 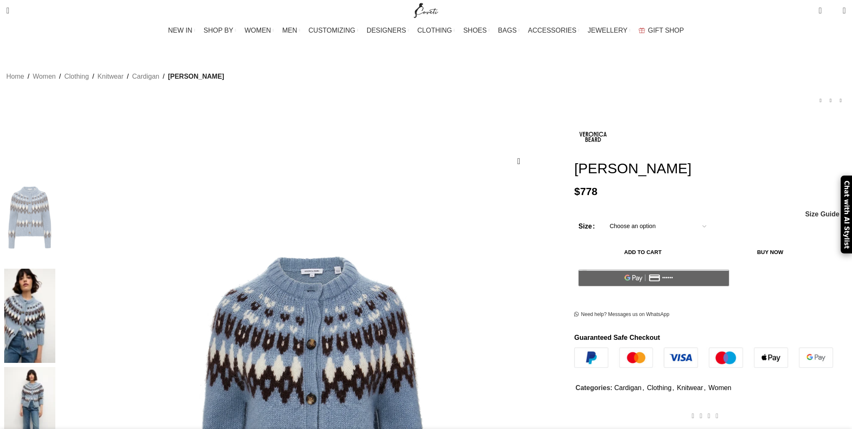 I want to click on a: Pinterest social link, so click(x=708, y=416).